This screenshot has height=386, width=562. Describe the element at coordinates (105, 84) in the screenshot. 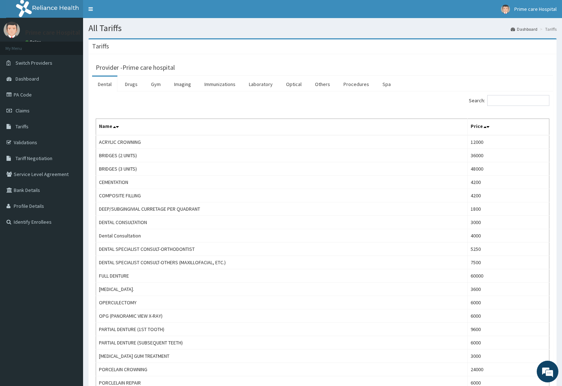

I see `a: Dental` at that location.